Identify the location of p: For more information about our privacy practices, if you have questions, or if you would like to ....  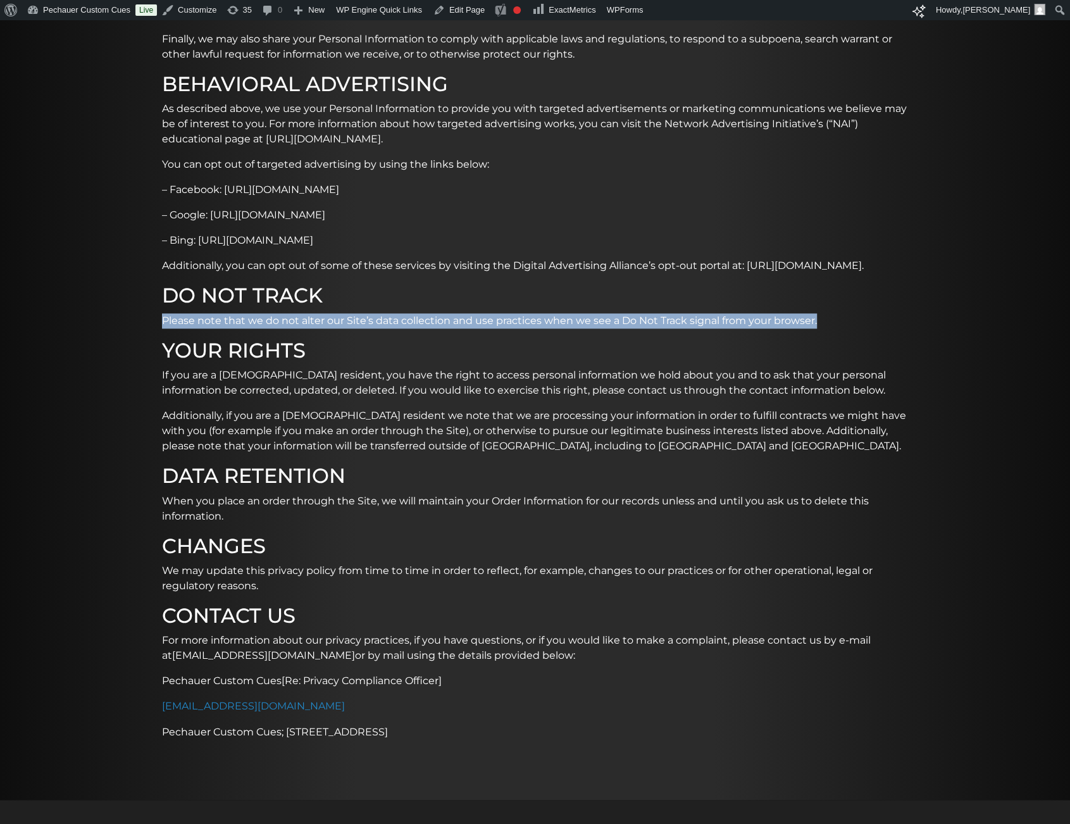
(535, 648).